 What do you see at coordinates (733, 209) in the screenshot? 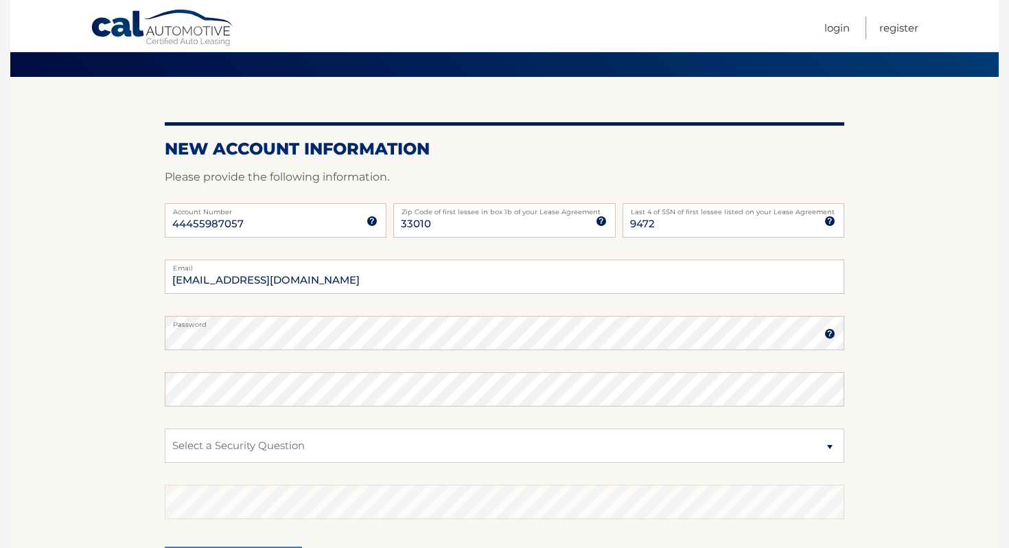
I see `label: Last 4 of SSN of first lessee listed on your Lease Agreement` at bounding box center [733, 209].